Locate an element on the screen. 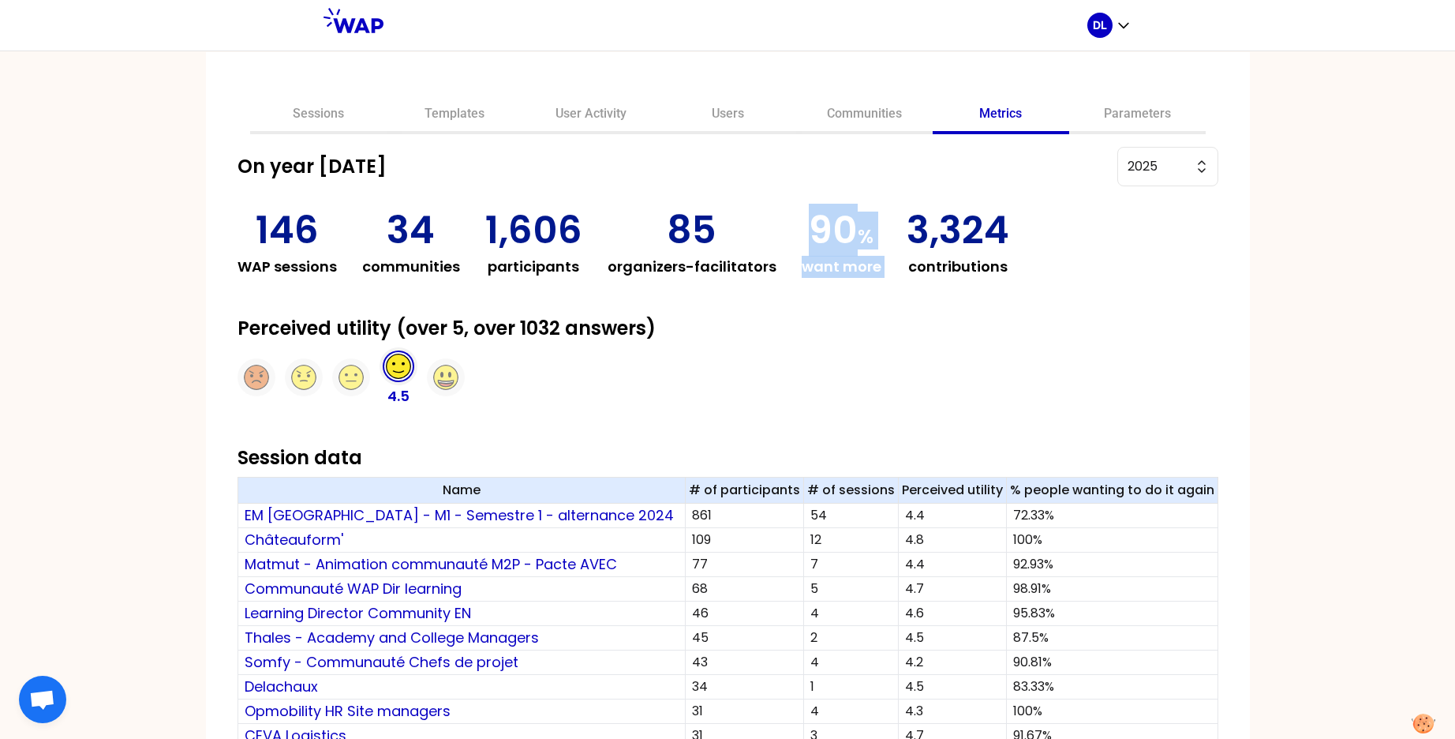 The height and width of the screenshot is (739, 1455). a: User Activity is located at coordinates (591, 115).